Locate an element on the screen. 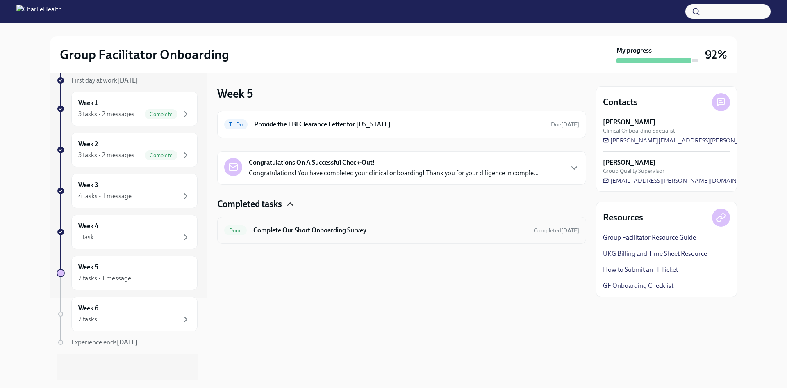 This screenshot has height=388, width=787. h6: Week 4 is located at coordinates (88, 226).